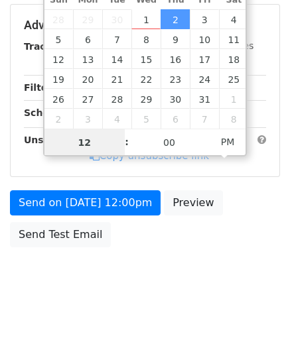 This screenshot has height=356, width=290. Describe the element at coordinates (169, 143) in the screenshot. I see `input: Minute` at that location.